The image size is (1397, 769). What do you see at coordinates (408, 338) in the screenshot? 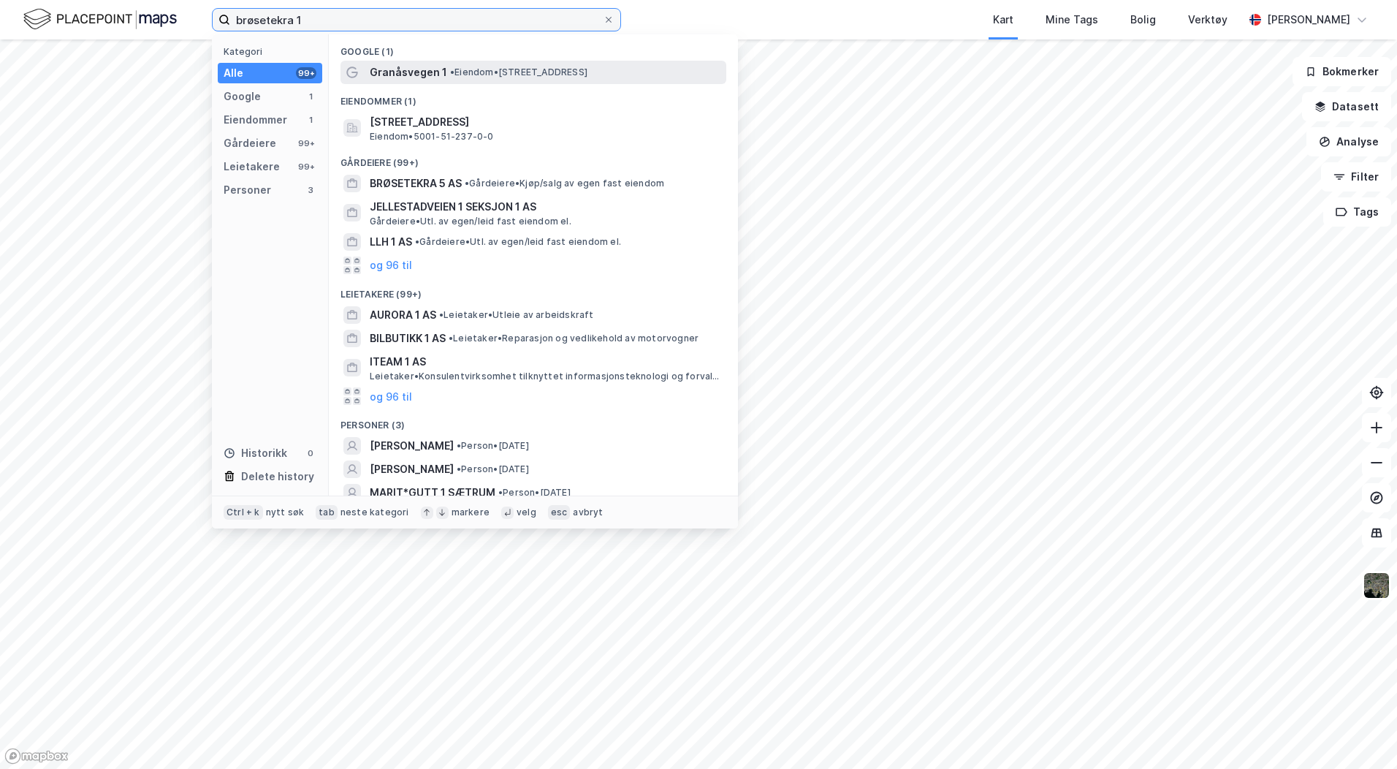
I see `span: BILBUTIKK 1 AS` at bounding box center [408, 338].